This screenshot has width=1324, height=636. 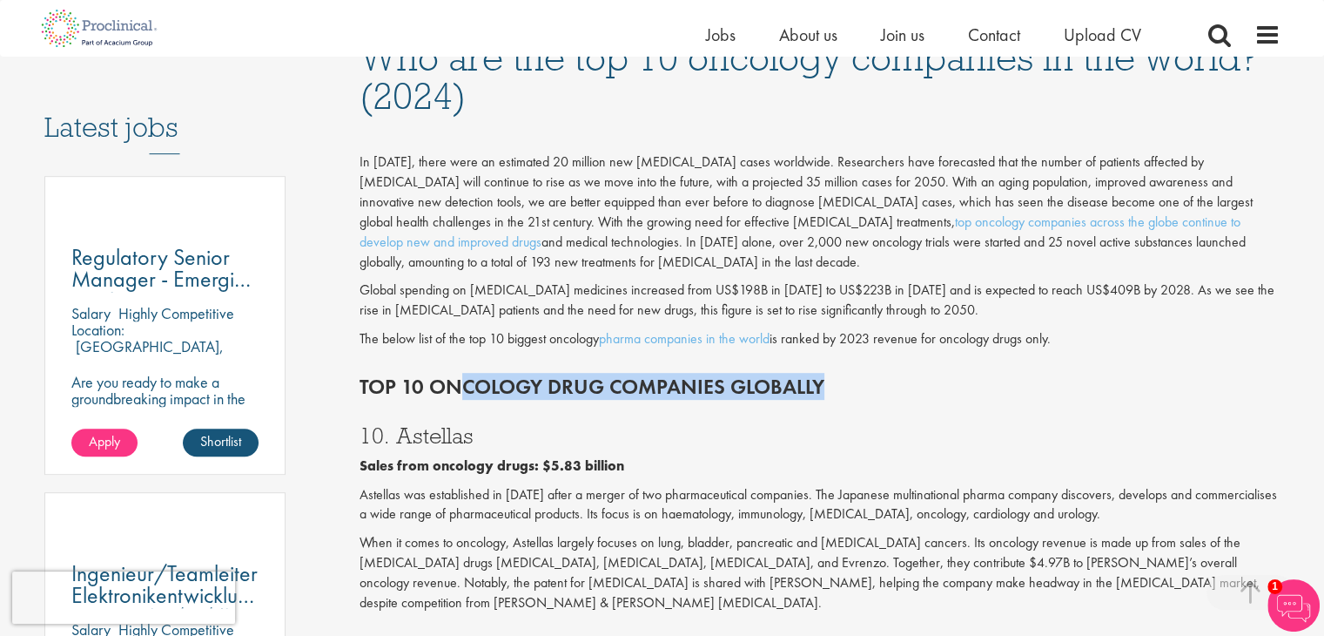 What do you see at coordinates (165, 111) in the screenshot?
I see `h3: Latest jobs` at bounding box center [165, 111].